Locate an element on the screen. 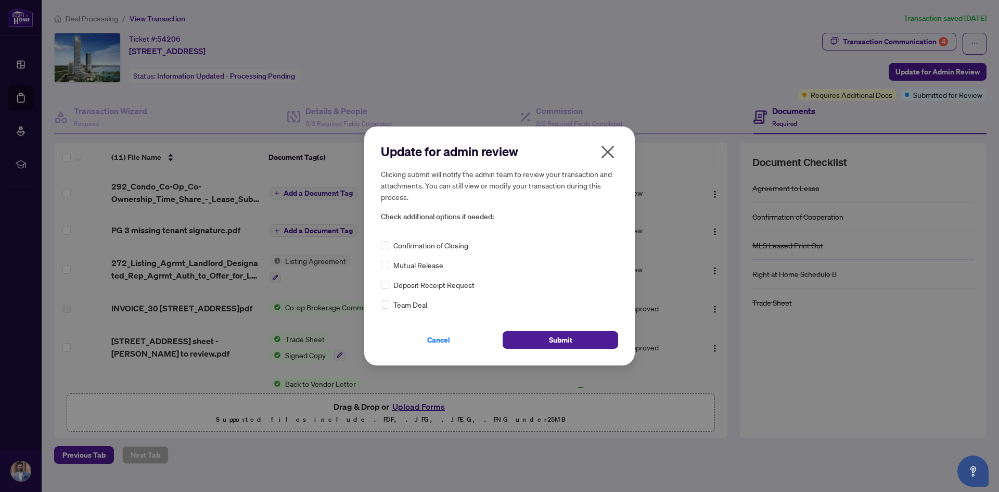 This screenshot has width=999, height=492. span: Check additional options if needed: is located at coordinates (500, 217).